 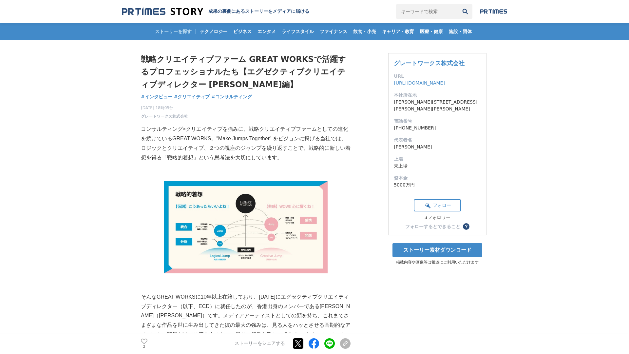 I want to click on dt: 本社所在地, so click(x=437, y=95).